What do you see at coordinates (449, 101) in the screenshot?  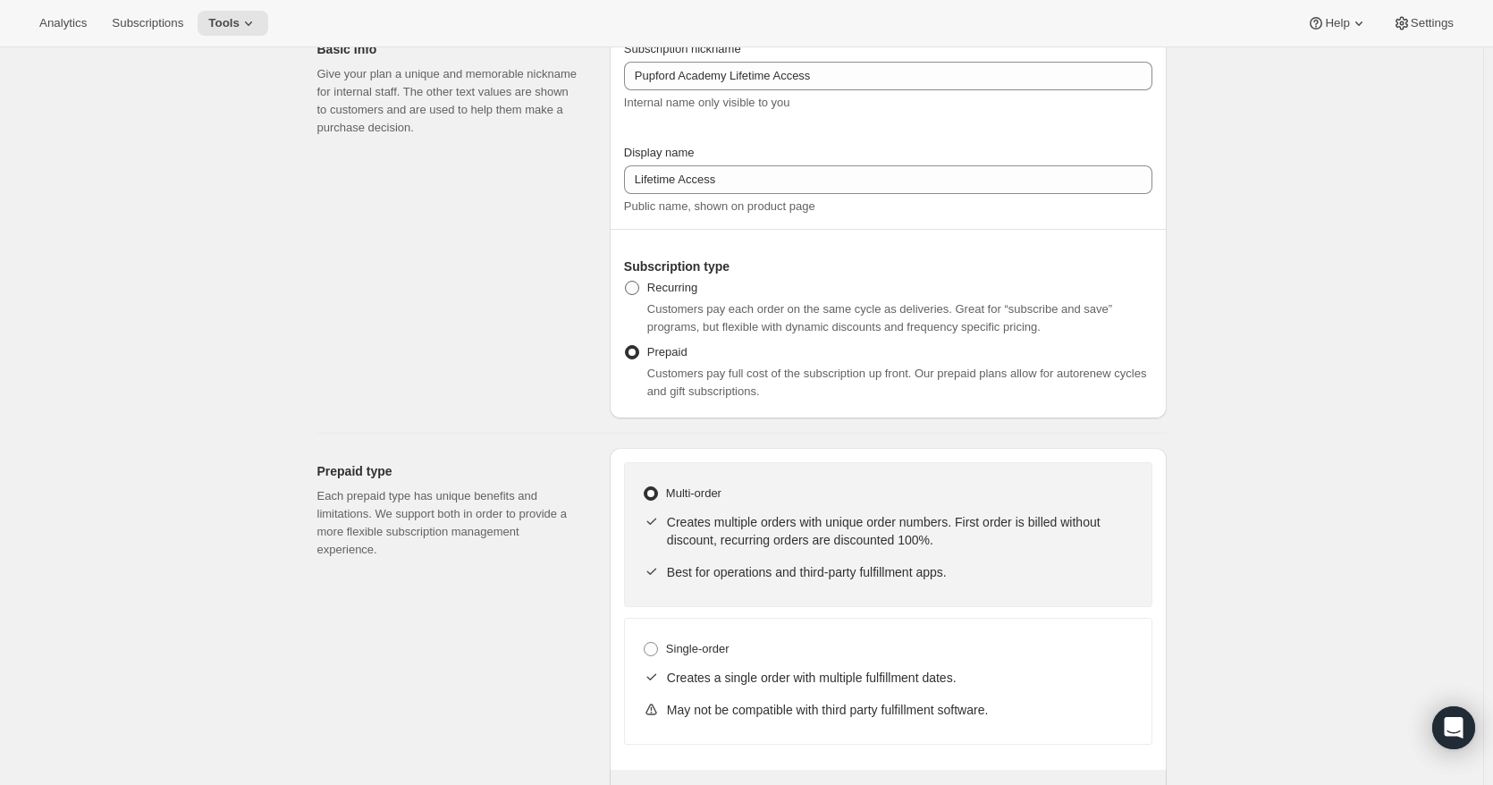 I see `p: Give your plan a unique and memorable nickname for internal staff. The other text values are show...` at bounding box center [449, 101].